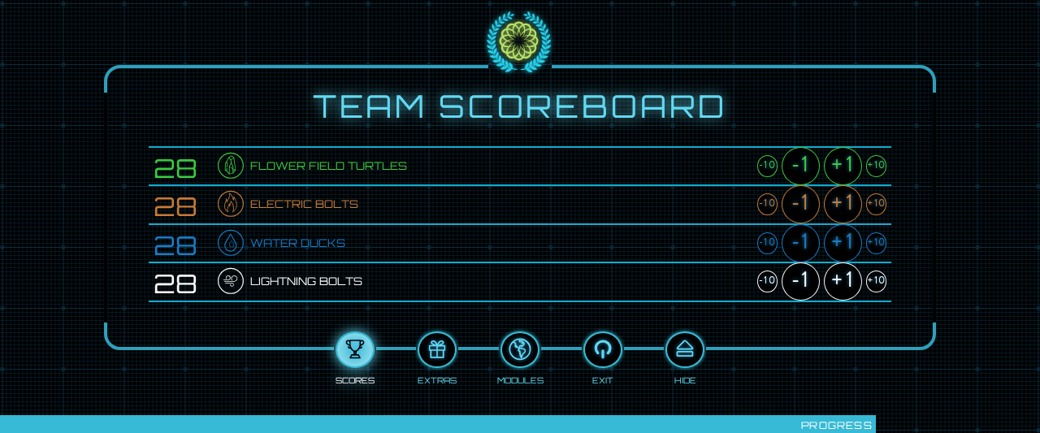 The image size is (1040, 433). What do you see at coordinates (603, 379) in the screenshot?
I see `div: Exit` at bounding box center [603, 379].